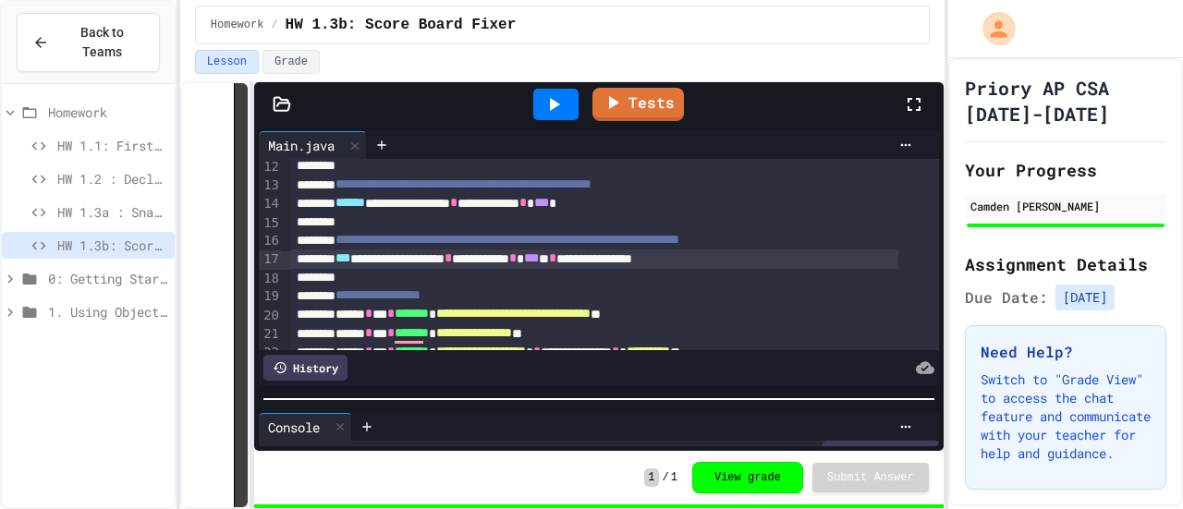 The image size is (1183, 509). I want to click on h3: Need Help?, so click(1066, 352).